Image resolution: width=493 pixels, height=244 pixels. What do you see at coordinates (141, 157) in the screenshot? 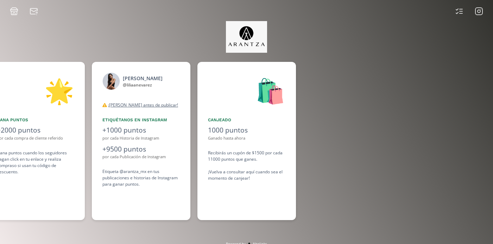
I see `div: por cada Publicación de Instagram` at bounding box center [141, 157].